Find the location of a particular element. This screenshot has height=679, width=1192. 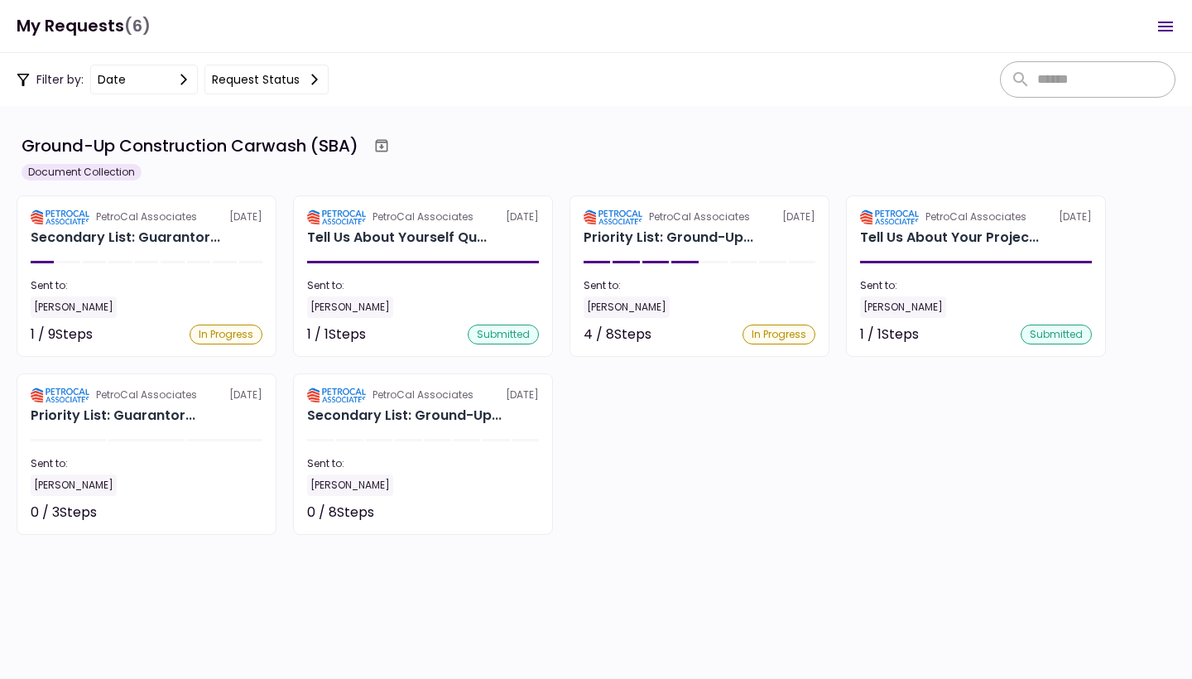

div: Priority List: Guarantor Checklist (SBA) is located at coordinates (113, 416).